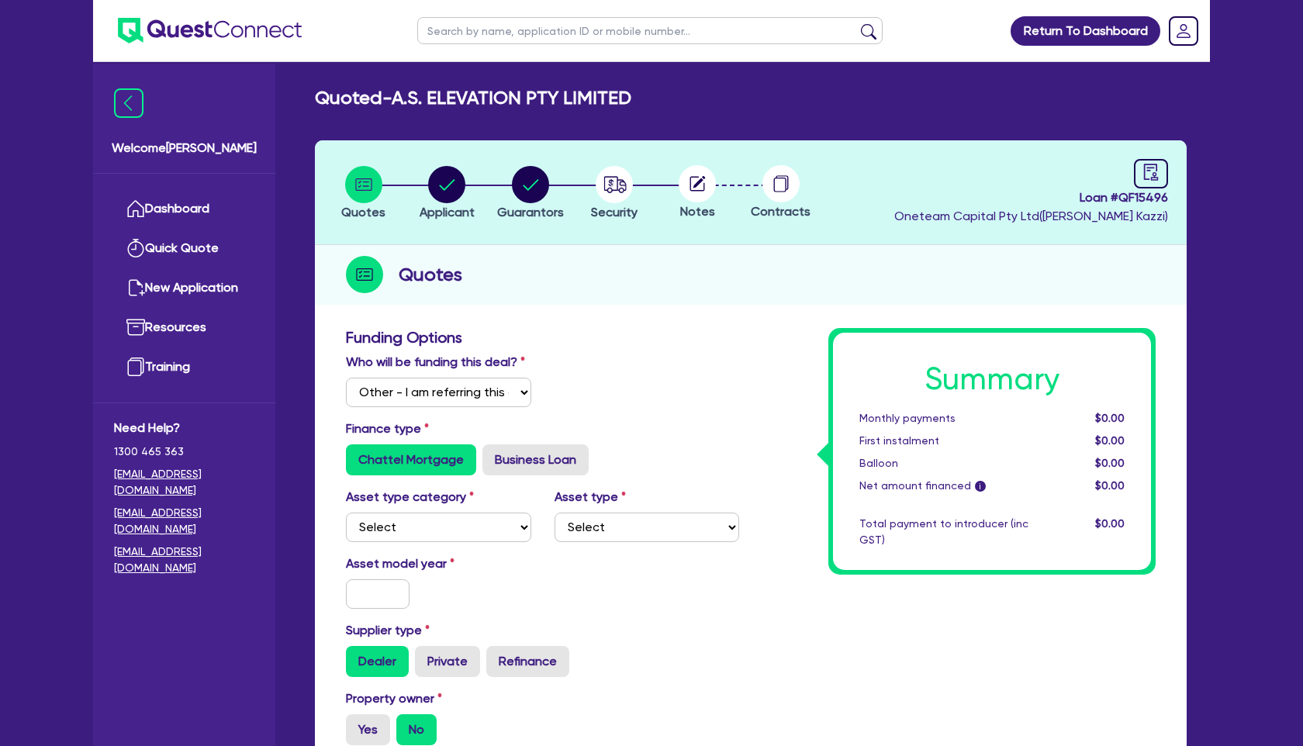 This screenshot has width=1303, height=746. I want to click on div: Net amount financed, so click(944, 486).